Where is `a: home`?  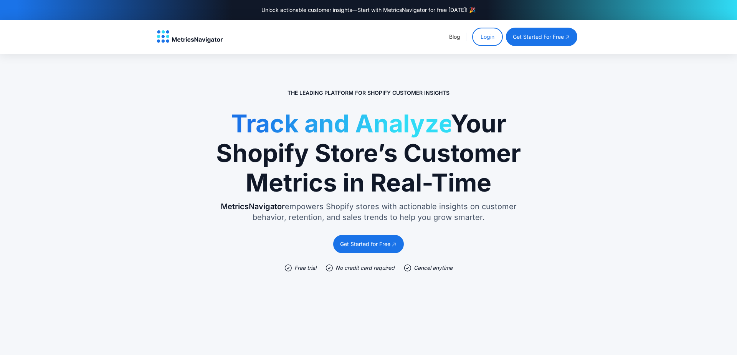
a: home is located at coordinates (190, 37).